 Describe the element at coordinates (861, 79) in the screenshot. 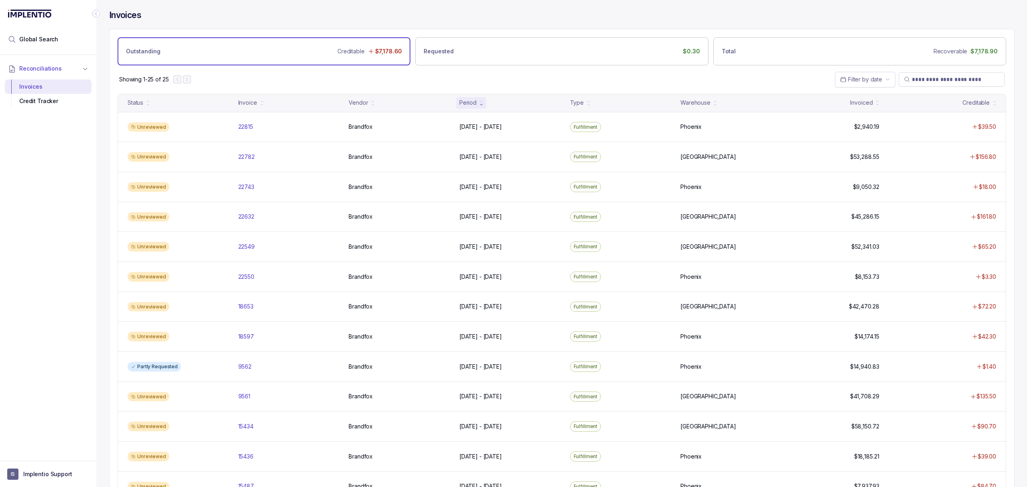

I see `search: Date Range Picker` at that location.